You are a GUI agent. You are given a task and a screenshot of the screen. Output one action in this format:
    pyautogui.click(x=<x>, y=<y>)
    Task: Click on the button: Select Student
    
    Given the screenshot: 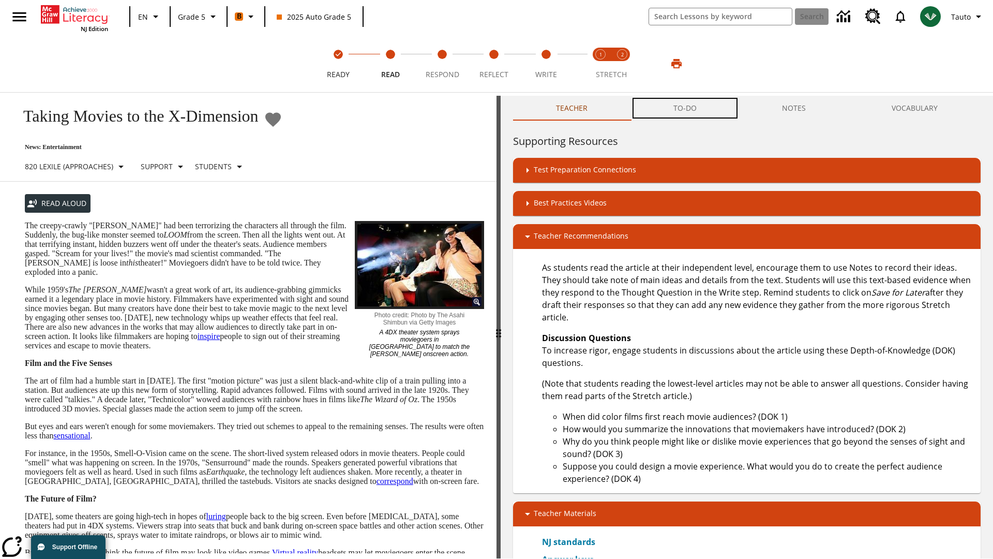 What is the action you would take?
    pyautogui.click(x=220, y=167)
    